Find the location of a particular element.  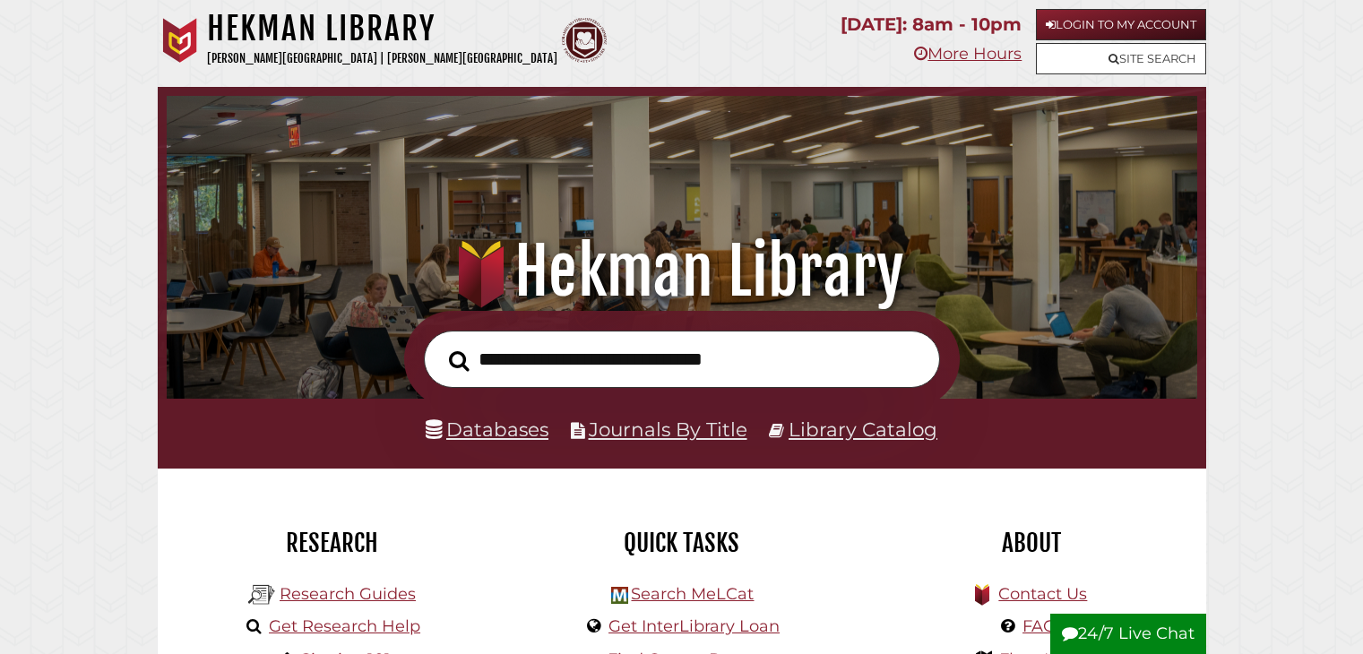

a: Research Guides is located at coordinates (348, 594).